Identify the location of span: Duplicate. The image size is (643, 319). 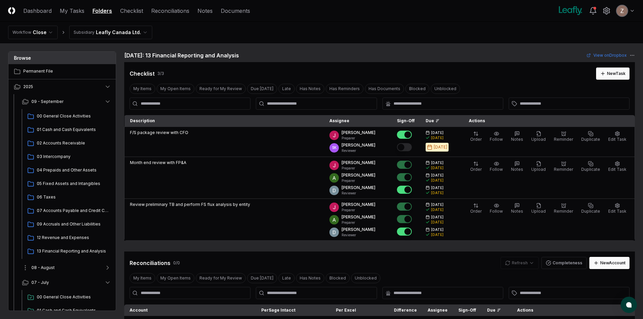
(591, 211).